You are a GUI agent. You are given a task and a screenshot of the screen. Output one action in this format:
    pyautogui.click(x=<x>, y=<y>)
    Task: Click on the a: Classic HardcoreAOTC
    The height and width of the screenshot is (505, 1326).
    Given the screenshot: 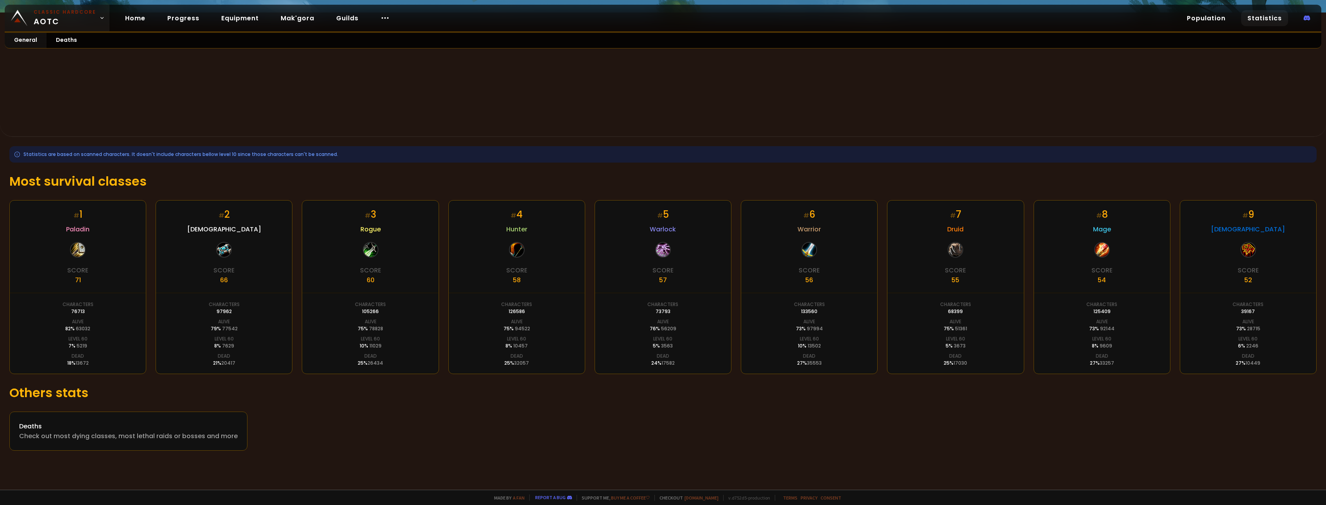 What is the action you would take?
    pyautogui.click(x=57, y=18)
    